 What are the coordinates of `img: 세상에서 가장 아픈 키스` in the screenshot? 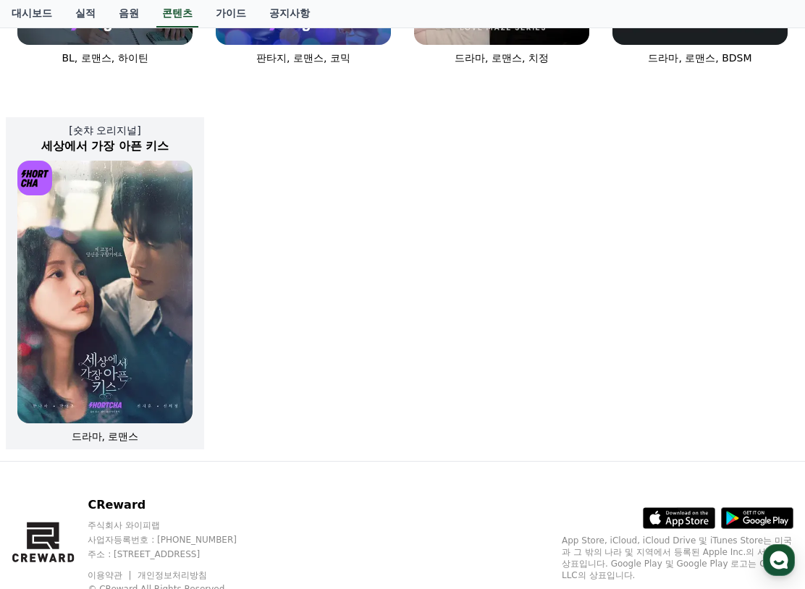 It's located at (105, 292).